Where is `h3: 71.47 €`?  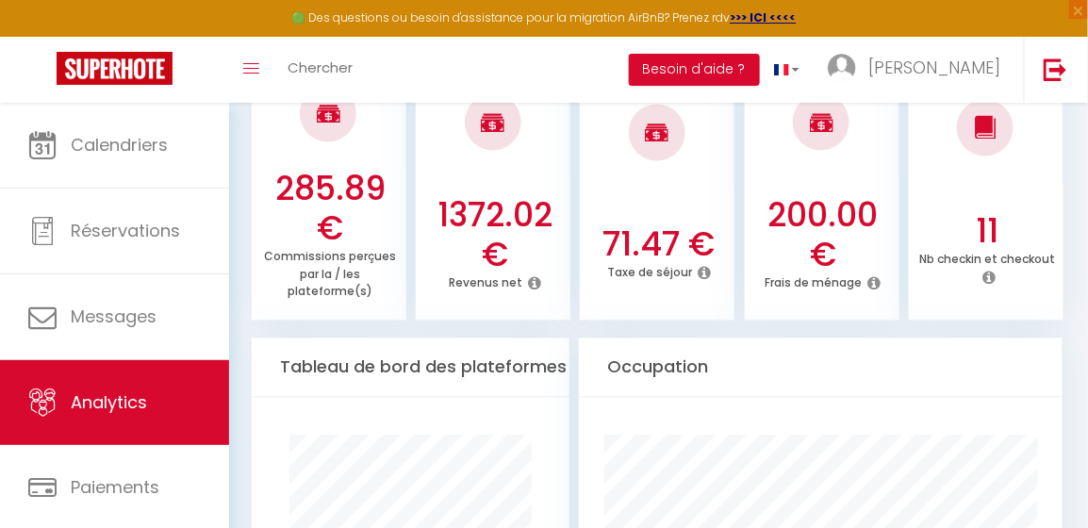
h3: 71.47 € is located at coordinates (659, 245).